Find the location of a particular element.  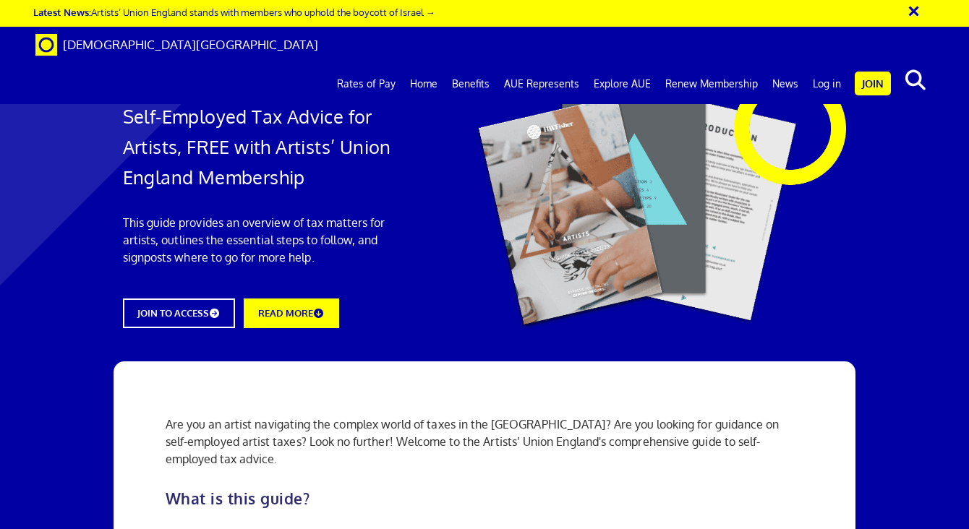

a: Log in is located at coordinates (826, 84).